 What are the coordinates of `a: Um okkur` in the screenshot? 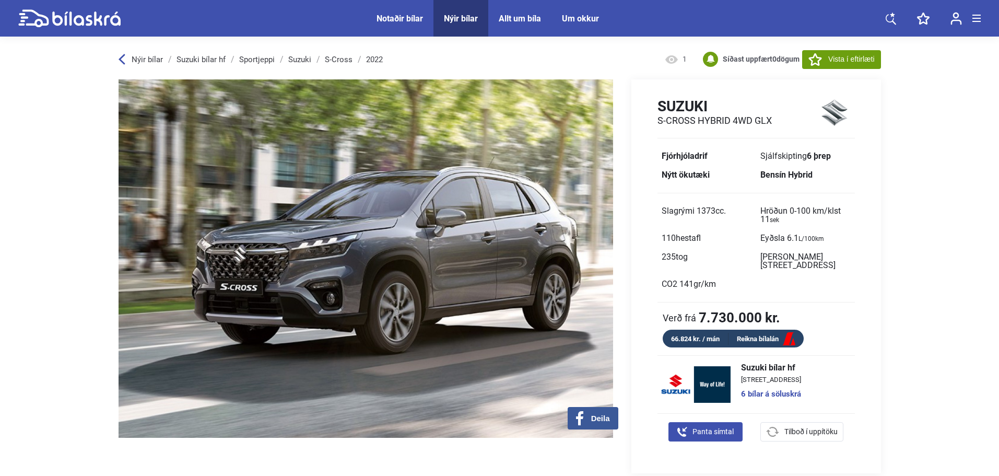 It's located at (580, 18).